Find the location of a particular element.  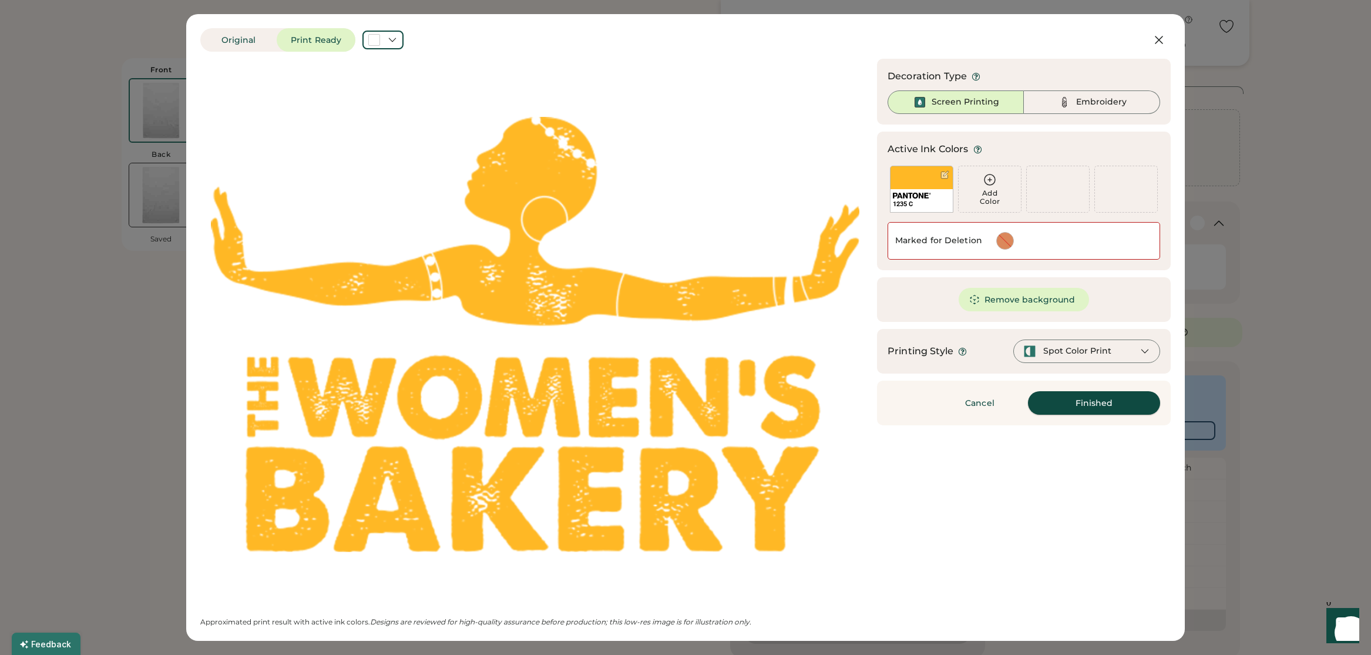

div: Printing Style is located at coordinates (920, 351).